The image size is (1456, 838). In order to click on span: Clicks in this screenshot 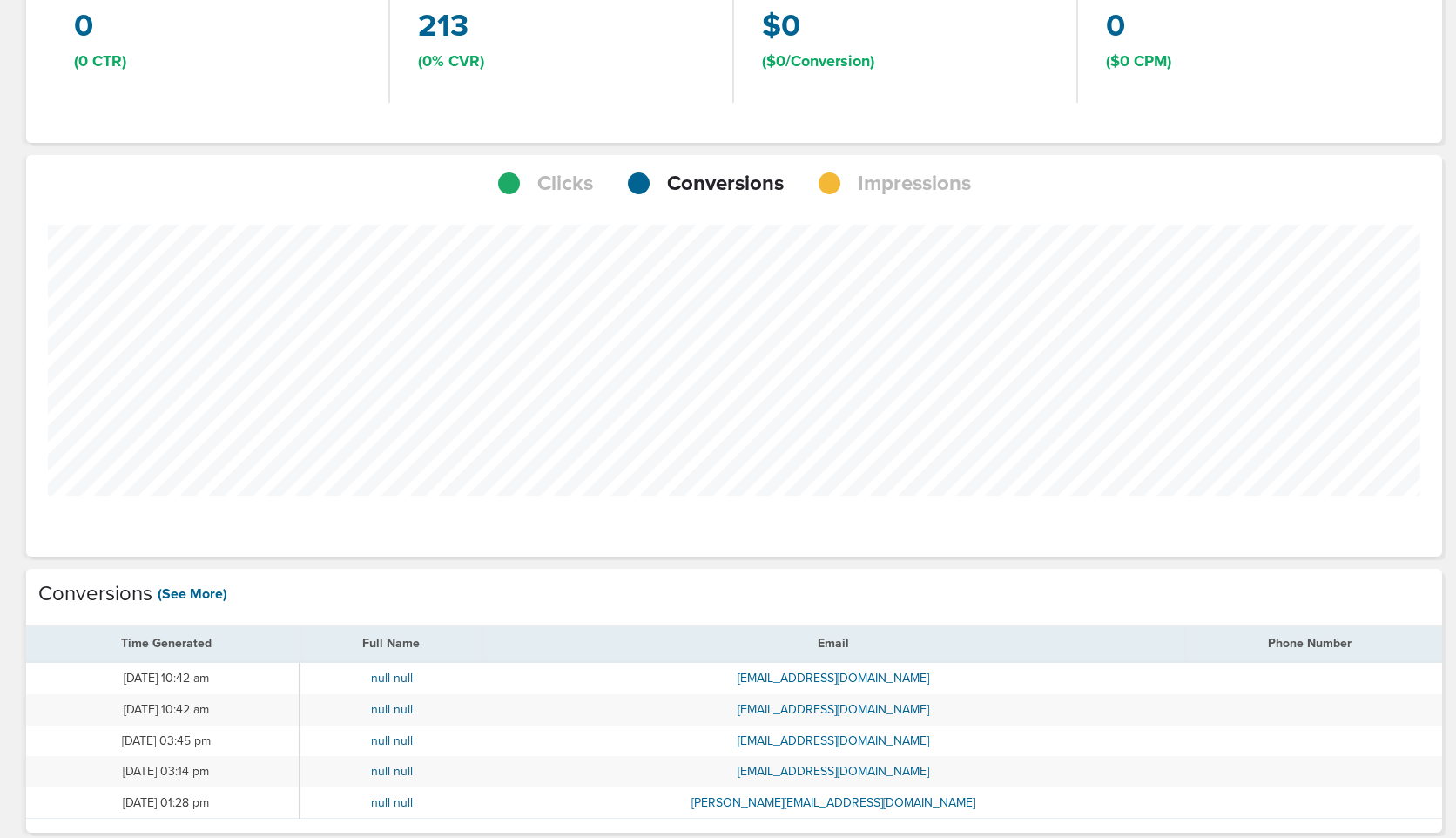, I will do `click(565, 184)`.